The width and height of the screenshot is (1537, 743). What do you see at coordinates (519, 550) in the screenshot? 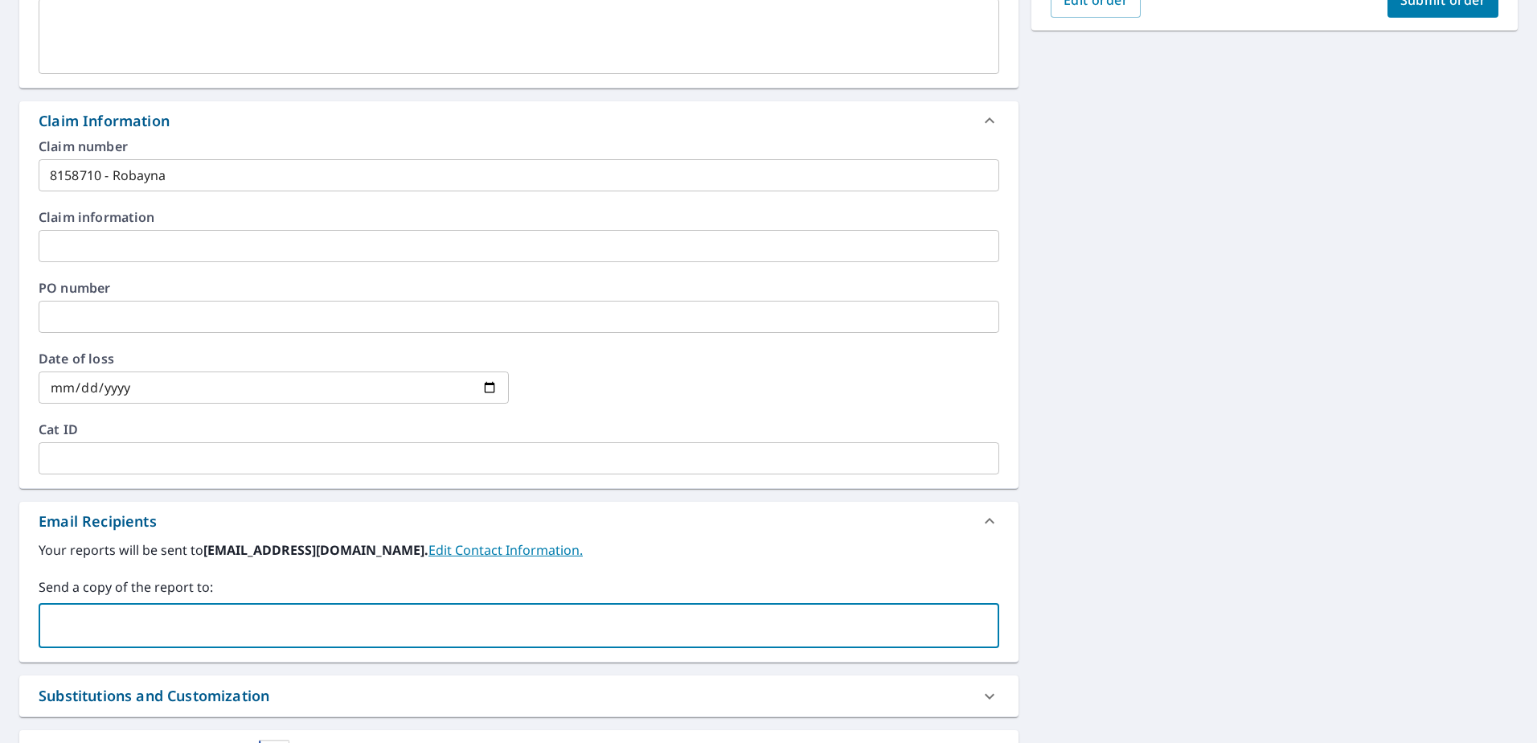
I see `label: Your reports will be sent to` at bounding box center [519, 550].